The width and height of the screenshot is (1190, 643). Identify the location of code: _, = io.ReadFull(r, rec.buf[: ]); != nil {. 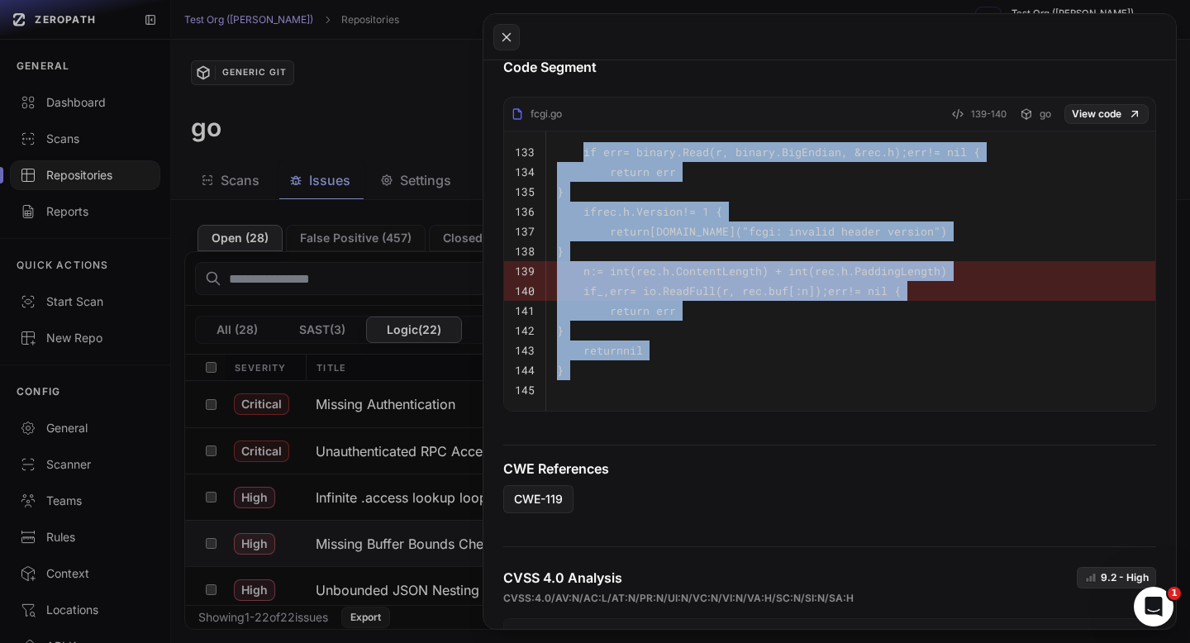
(729, 291).